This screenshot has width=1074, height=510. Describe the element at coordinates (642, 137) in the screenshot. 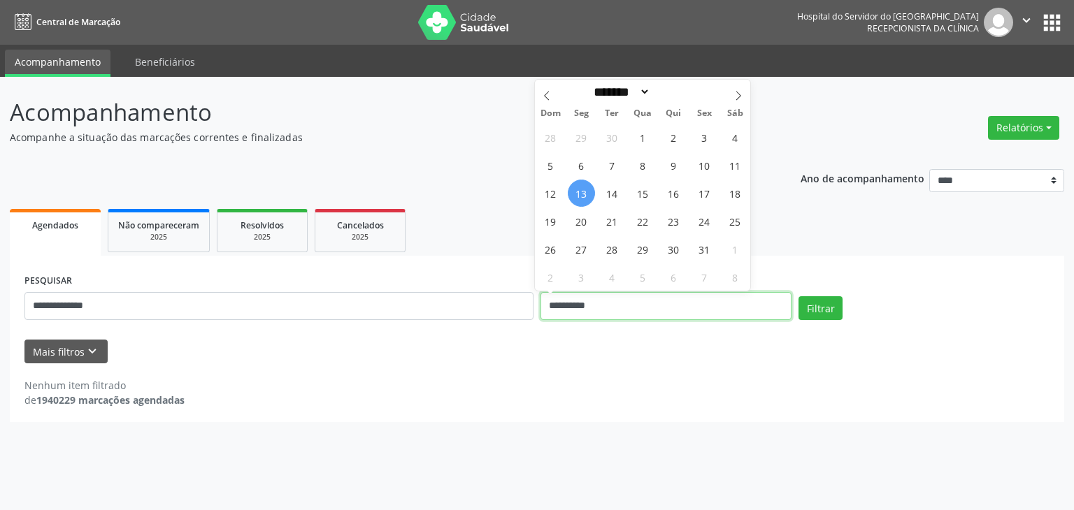

I see `span: Outubro 1, 2025` at that location.